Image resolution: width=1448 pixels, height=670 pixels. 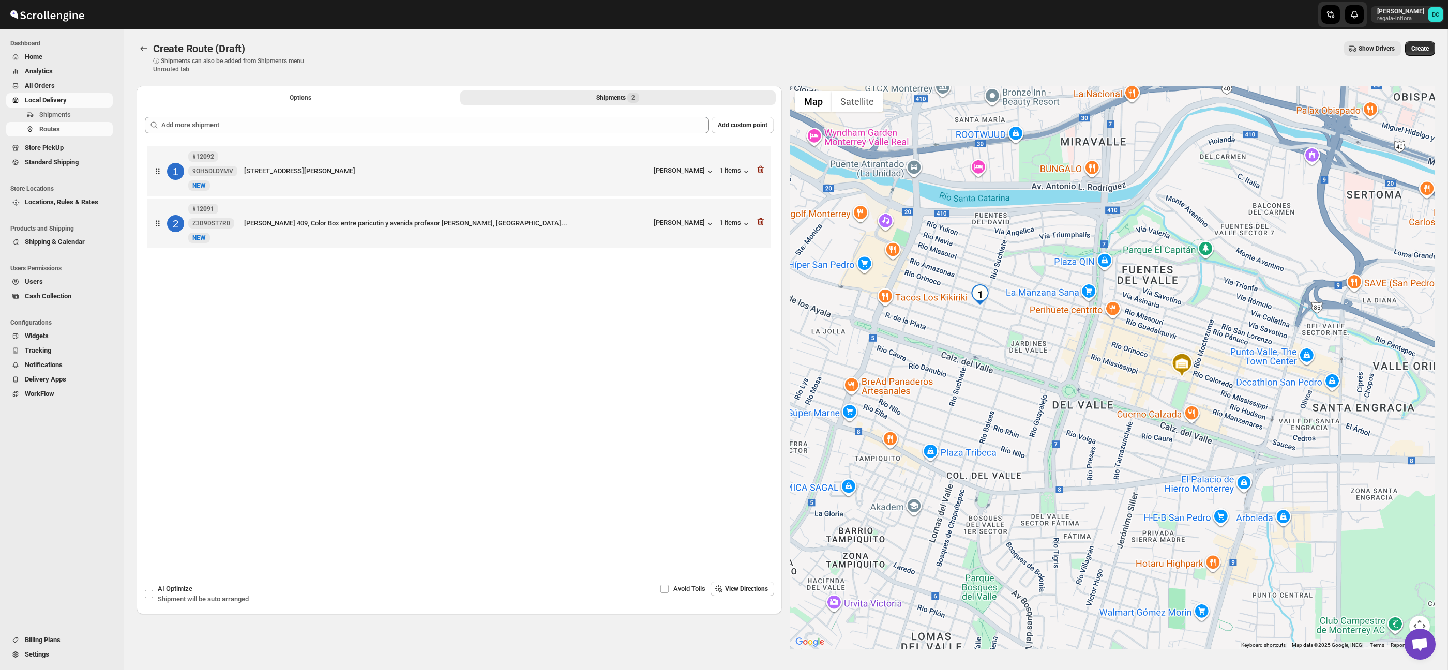 I want to click on span: Avoid Tolls, so click(x=689, y=589).